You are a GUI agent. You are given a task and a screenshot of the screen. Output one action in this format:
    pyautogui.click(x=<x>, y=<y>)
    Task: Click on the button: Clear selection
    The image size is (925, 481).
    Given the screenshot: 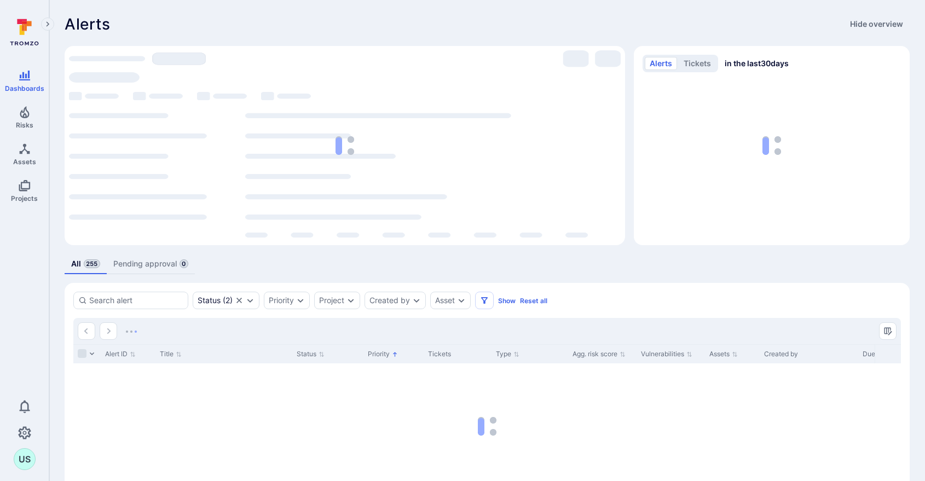 What is the action you would take?
    pyautogui.click(x=239, y=300)
    